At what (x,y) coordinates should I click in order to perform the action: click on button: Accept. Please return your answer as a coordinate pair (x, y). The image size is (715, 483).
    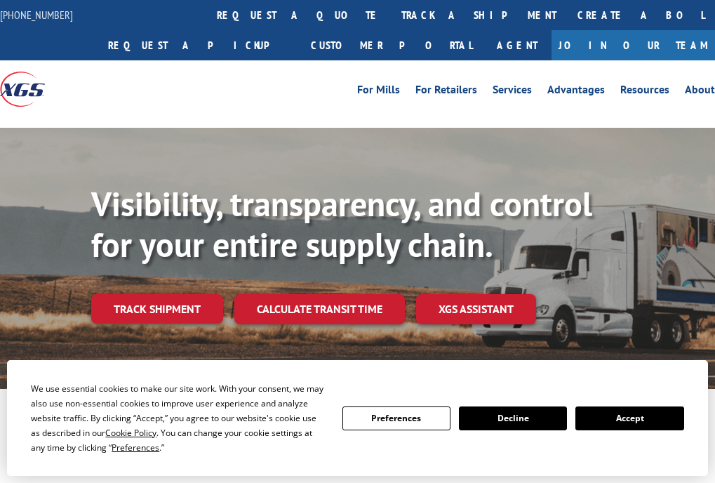
    Looking at the image, I should click on (630, 418).